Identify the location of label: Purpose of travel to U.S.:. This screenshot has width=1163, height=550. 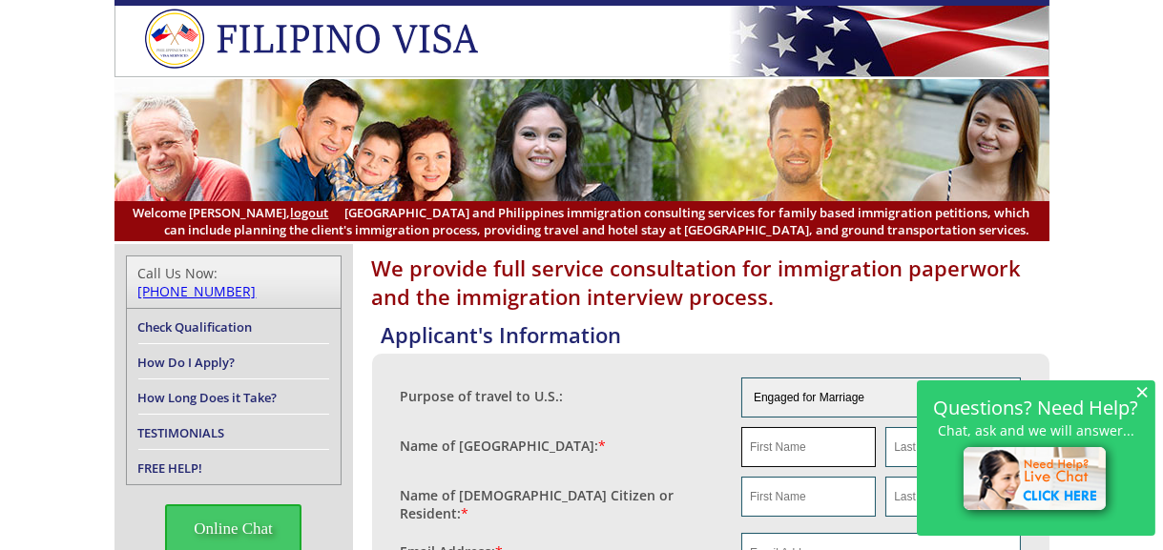
(482, 396).